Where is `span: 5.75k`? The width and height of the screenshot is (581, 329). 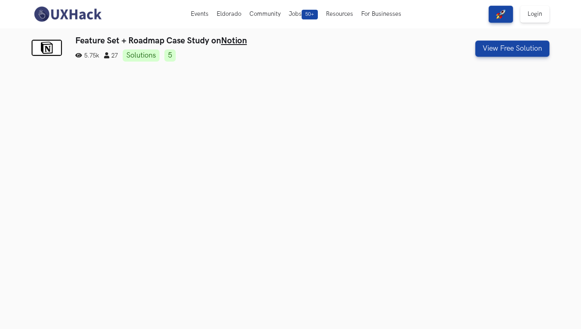
span: 5.75k is located at coordinates (87, 55).